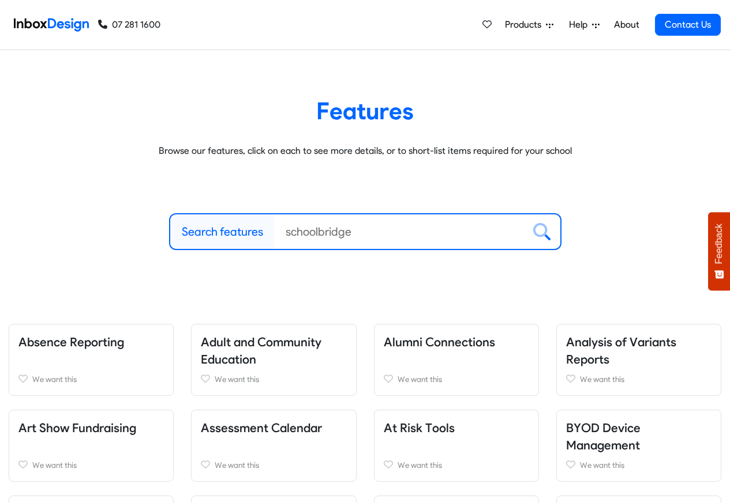 The image size is (730, 503). What do you see at coordinates (261, 428) in the screenshot?
I see `a: Assessment Calendar` at bounding box center [261, 428].